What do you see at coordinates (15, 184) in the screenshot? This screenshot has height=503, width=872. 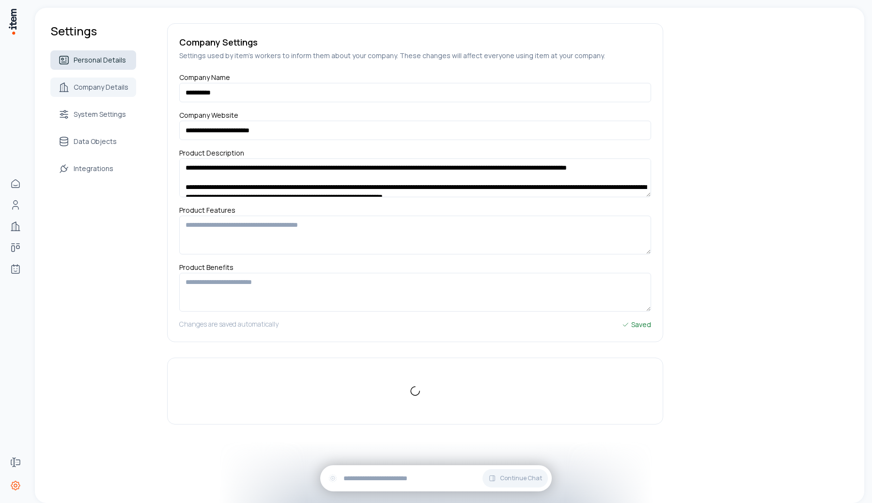 I see `a: Home` at bounding box center [15, 184].